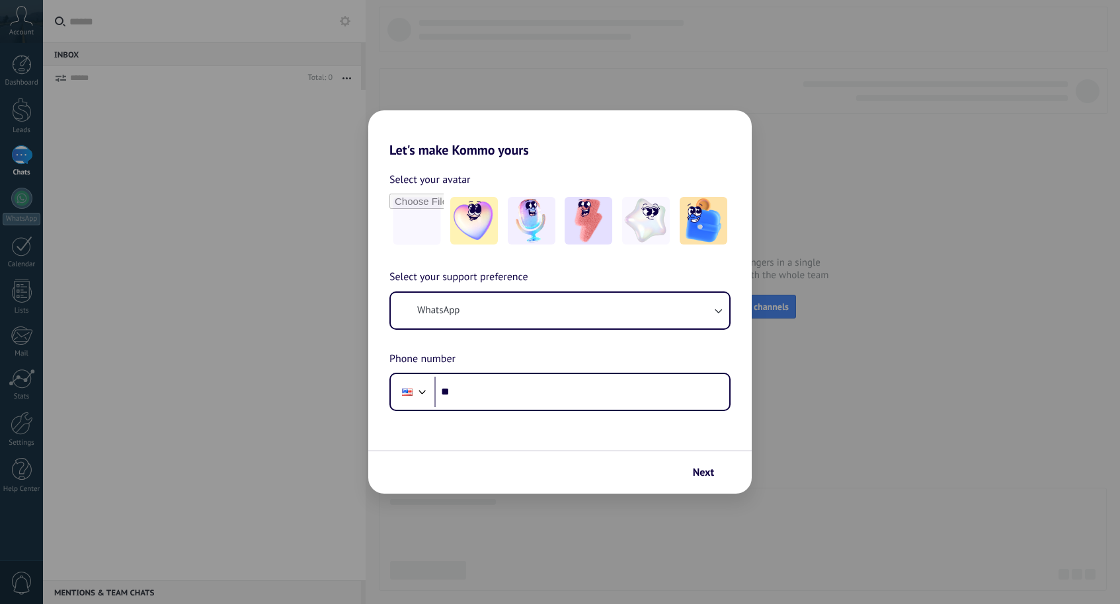  I want to click on img: -4.jpeg, so click(646, 221).